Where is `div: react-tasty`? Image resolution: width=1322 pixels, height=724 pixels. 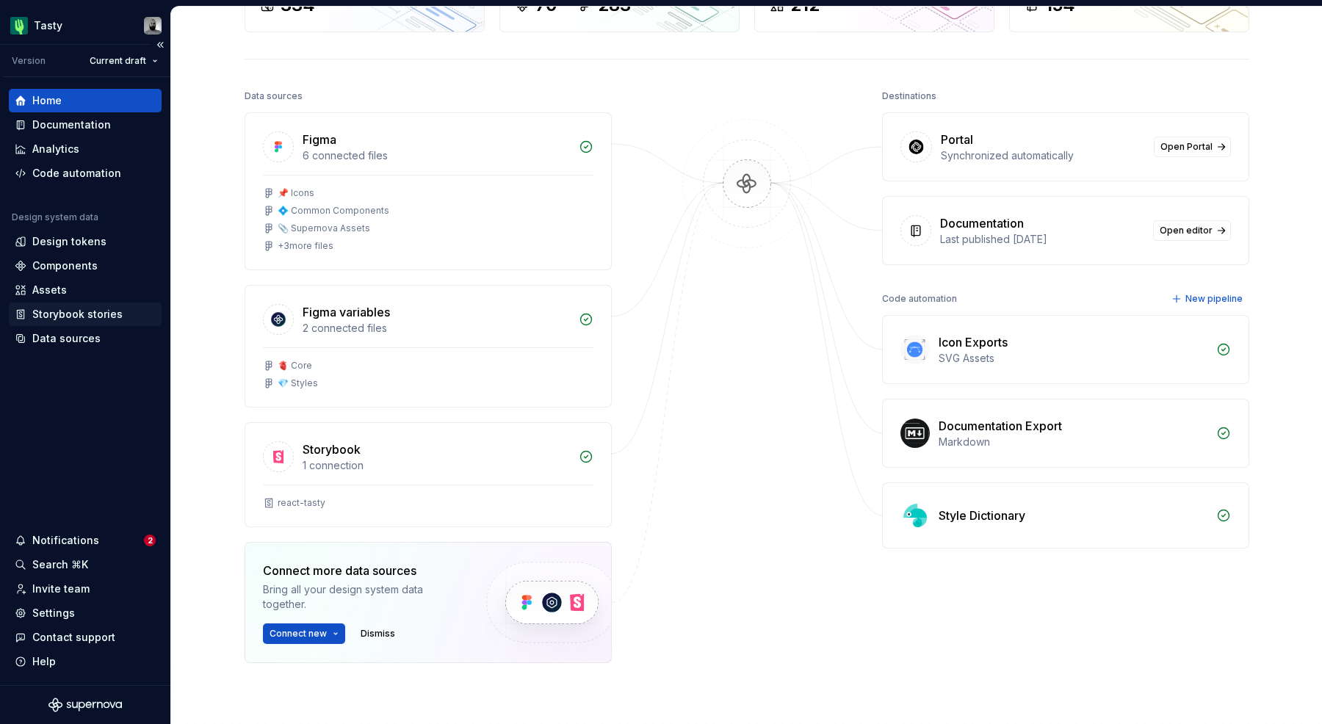
div: react-tasty is located at coordinates (301, 503).